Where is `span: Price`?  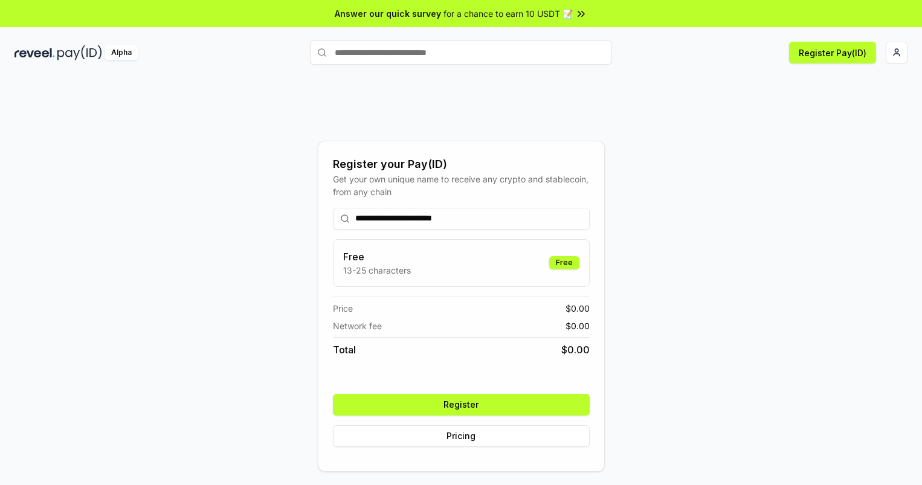
span: Price is located at coordinates (343, 308).